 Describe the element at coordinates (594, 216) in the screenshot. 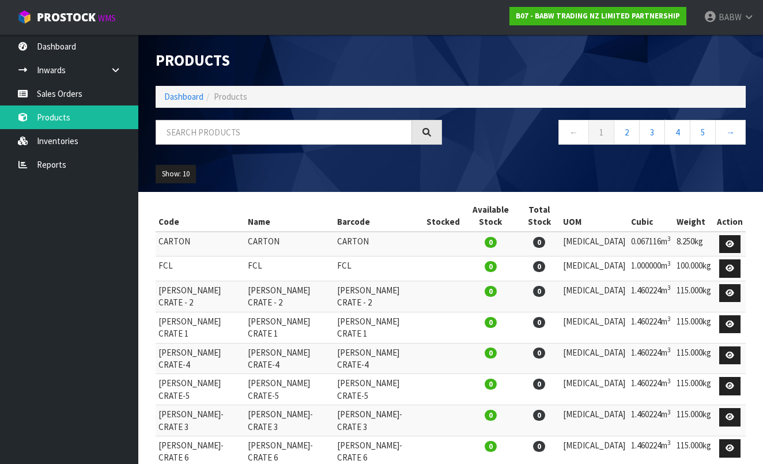

I see `th: UOM` at that location.